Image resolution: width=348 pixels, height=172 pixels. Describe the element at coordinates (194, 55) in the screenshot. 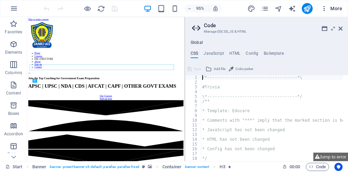

I see `h4: CSS` at that location.